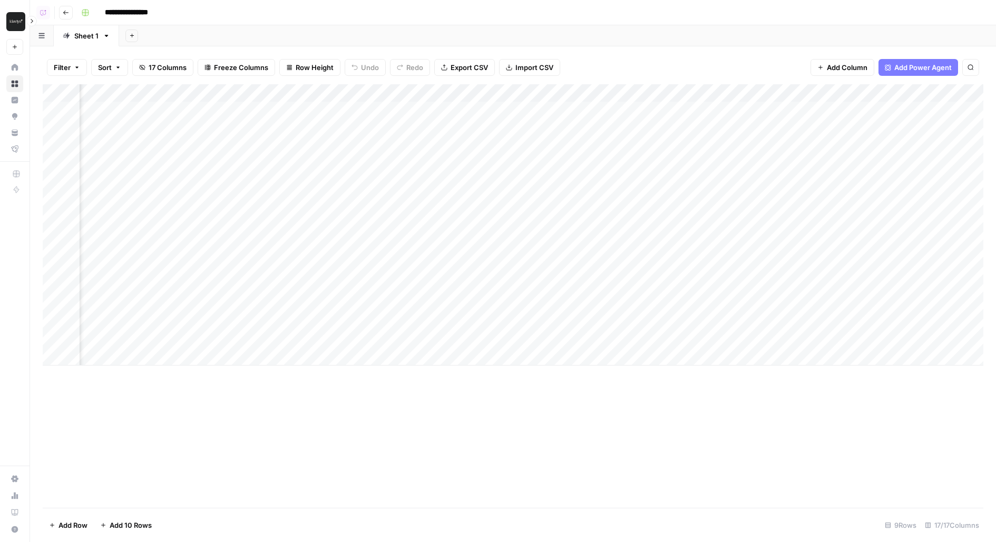 The height and width of the screenshot is (542, 996). I want to click on button: 17 Columns, so click(163, 67).